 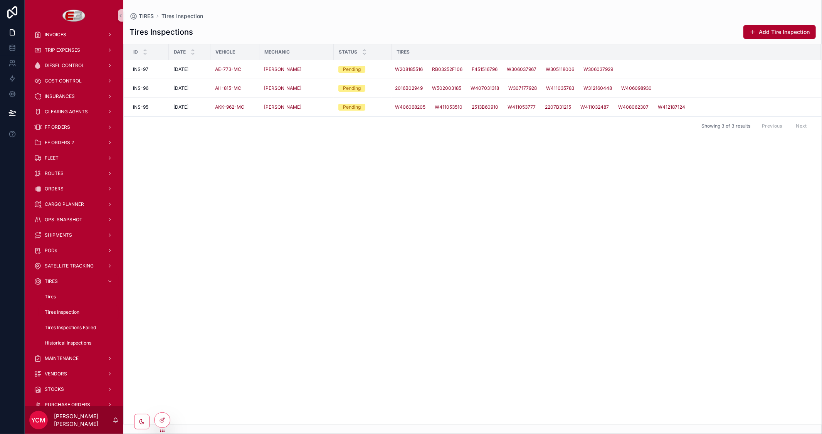 I want to click on span: PODs, so click(x=51, y=250).